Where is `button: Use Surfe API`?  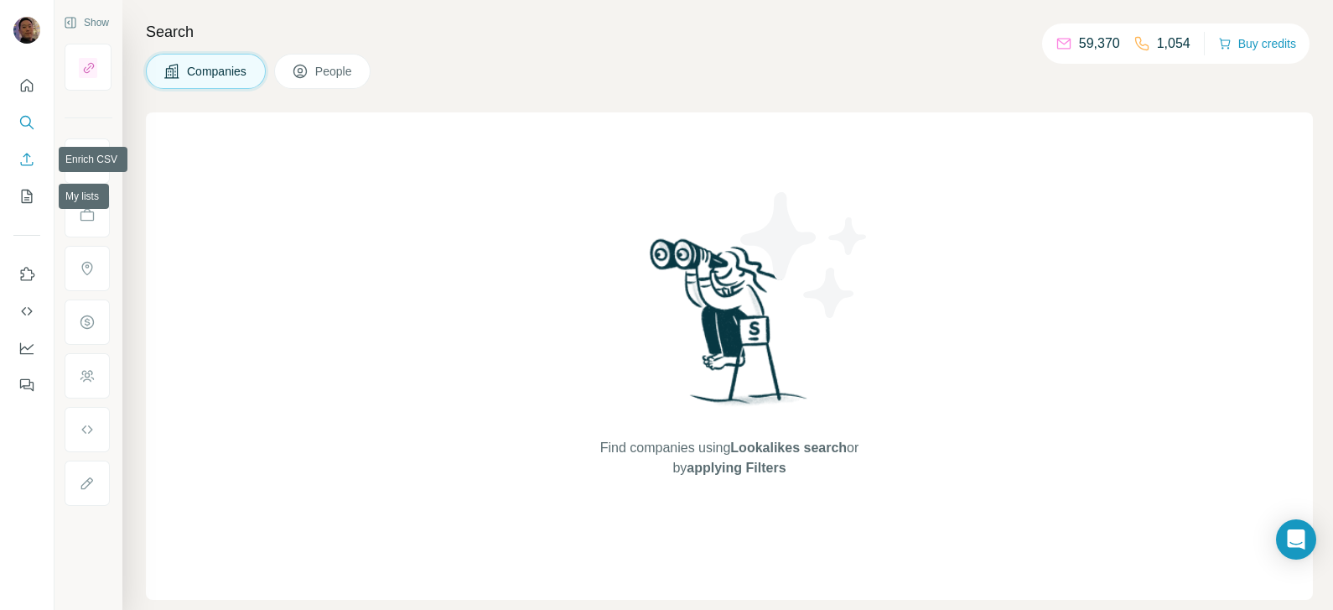 button: Use Surfe API is located at coordinates (27, 311).